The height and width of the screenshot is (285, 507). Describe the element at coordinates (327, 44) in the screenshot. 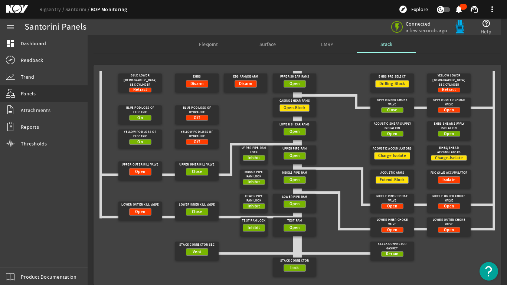

I see `span: LMRP` at that location.